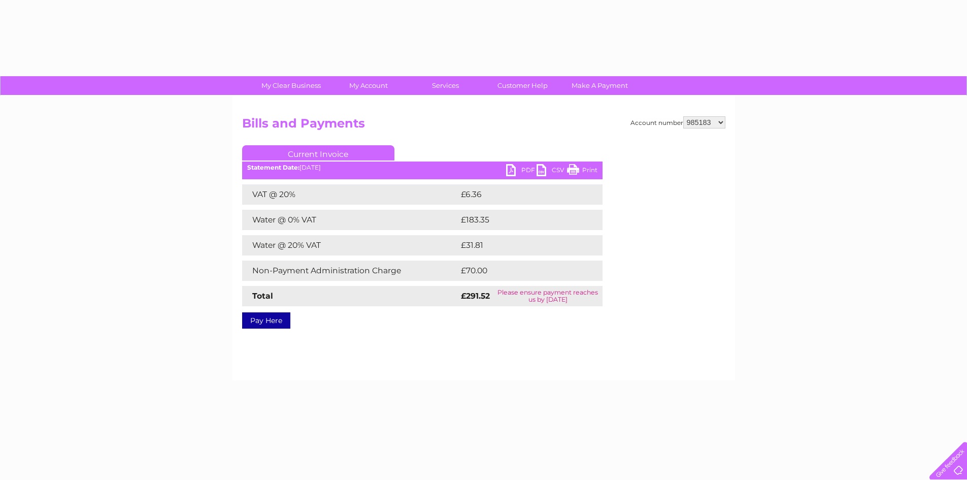  What do you see at coordinates (350, 194) in the screenshot?
I see `td: VAT @ 20%` at bounding box center [350, 194].